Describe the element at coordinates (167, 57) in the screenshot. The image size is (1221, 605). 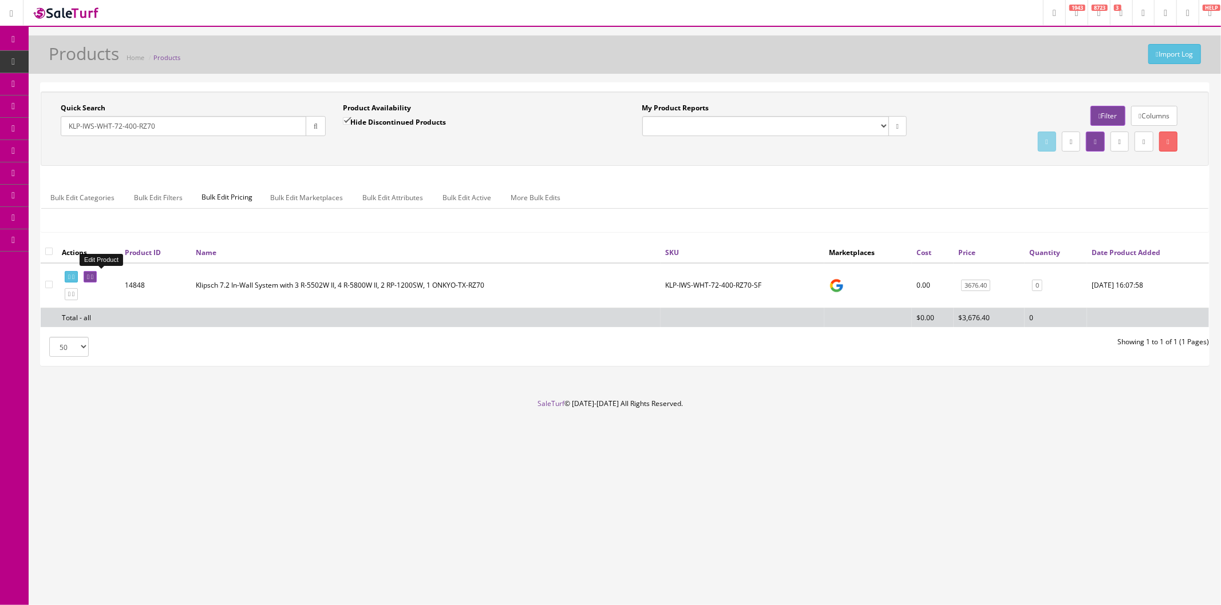
I see `a: Products` at that location.